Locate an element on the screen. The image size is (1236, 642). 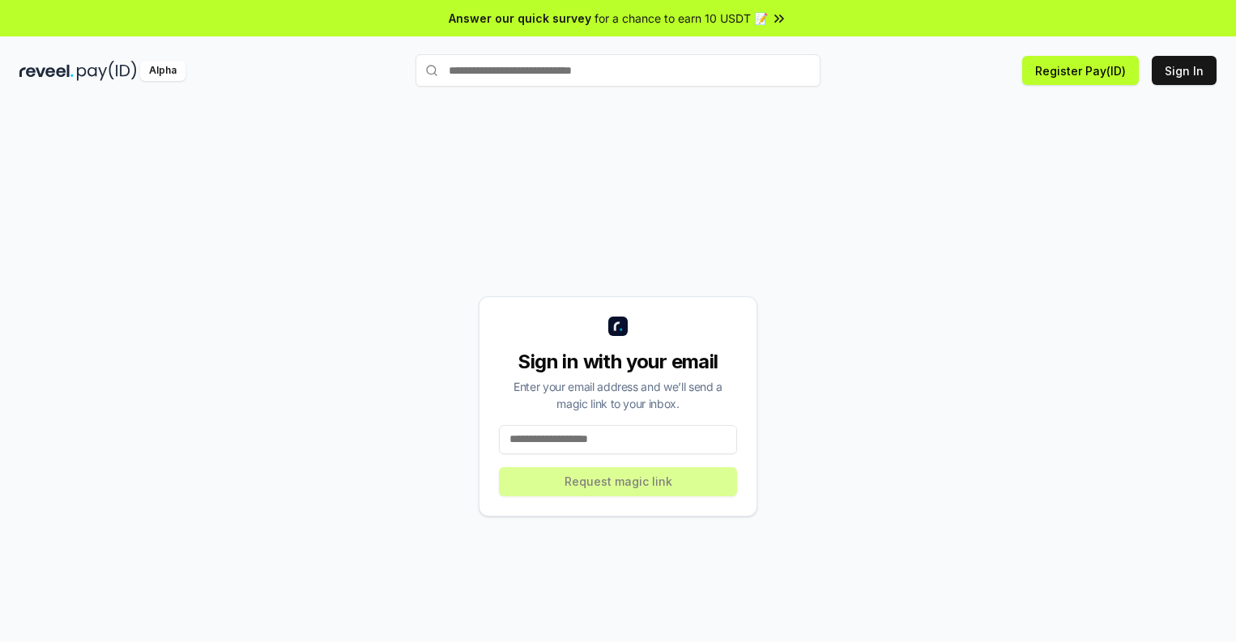
div: Enter your email address and we’ll send a magic link to your inbox. is located at coordinates (618, 395).